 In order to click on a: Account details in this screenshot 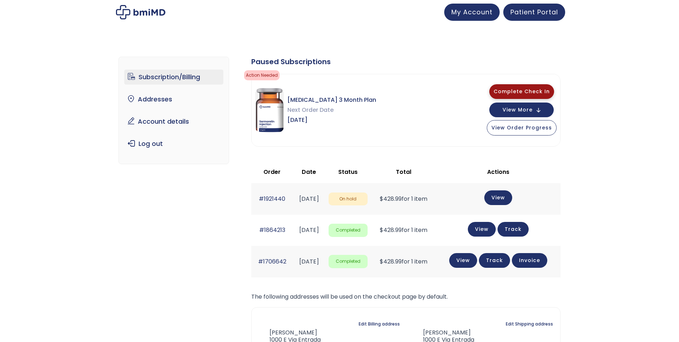, I will do `click(174, 121)`.